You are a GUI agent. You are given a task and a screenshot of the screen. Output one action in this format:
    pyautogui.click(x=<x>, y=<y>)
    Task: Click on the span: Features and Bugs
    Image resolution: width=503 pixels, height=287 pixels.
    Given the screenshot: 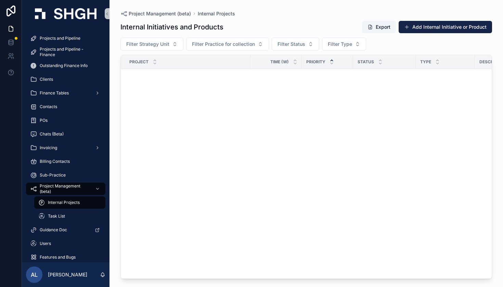 What is the action you would take?
    pyautogui.click(x=57, y=257)
    